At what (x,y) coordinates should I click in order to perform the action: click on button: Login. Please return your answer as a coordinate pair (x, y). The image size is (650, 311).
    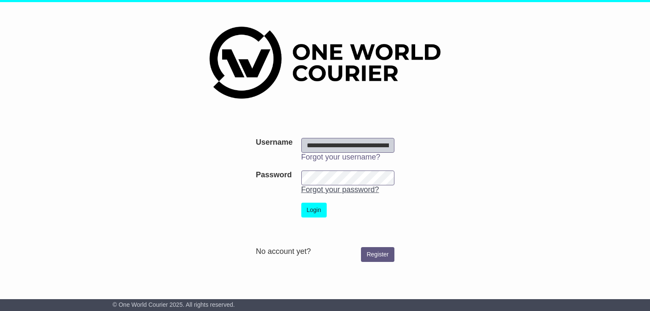
    Looking at the image, I should click on (314, 210).